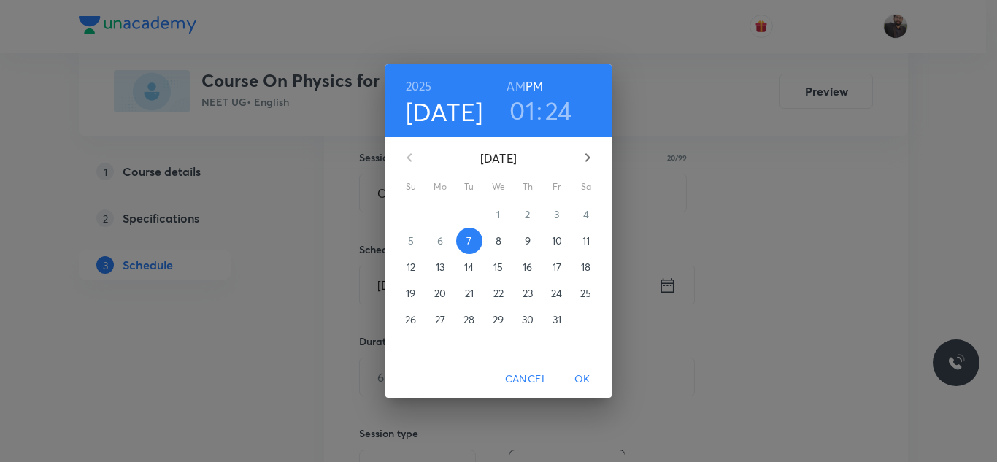 The width and height of the screenshot is (997, 462). What do you see at coordinates (526, 379) in the screenshot?
I see `button: Cancel` at bounding box center [526, 379].